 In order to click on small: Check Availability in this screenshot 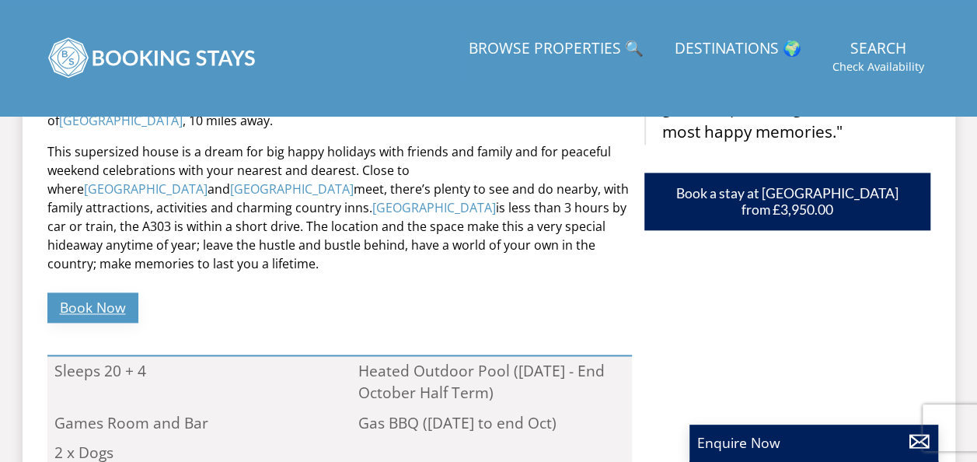, I will do `click(878, 67)`.